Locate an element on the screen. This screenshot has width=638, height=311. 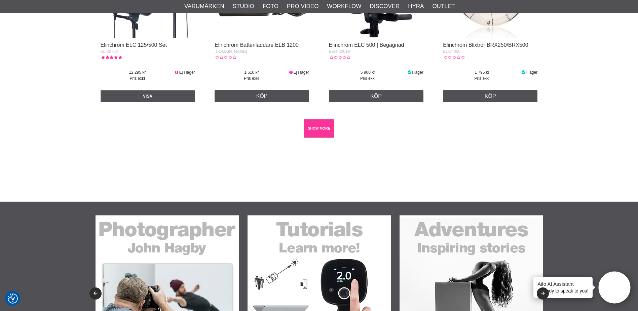
div: is ready to speak to you! is located at coordinates (563, 287).